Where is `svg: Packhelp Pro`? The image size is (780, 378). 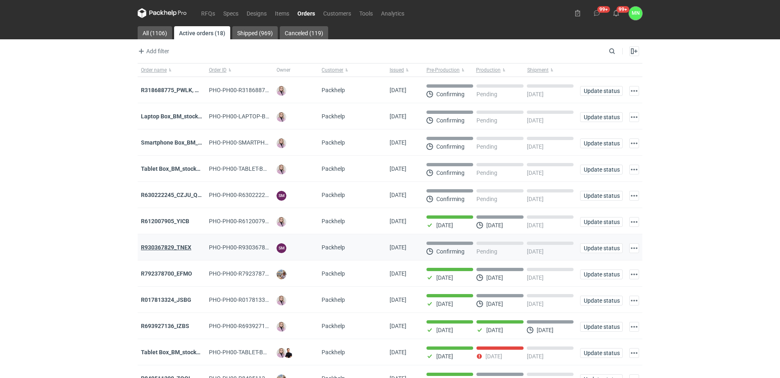
svg: Packhelp Pro is located at coordinates (162, 13).